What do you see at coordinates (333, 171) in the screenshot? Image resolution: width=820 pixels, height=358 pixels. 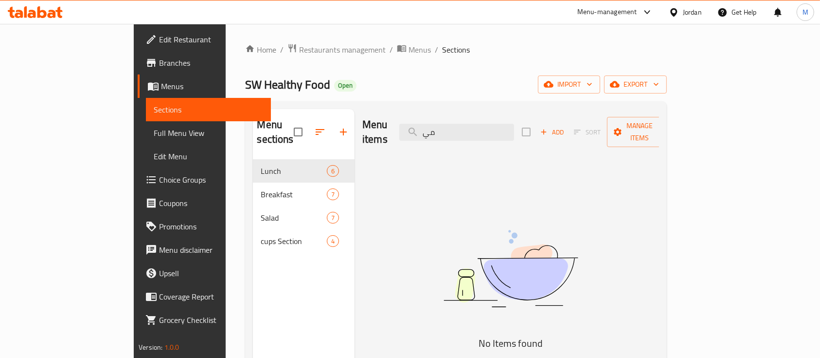 I see `span: 6` at bounding box center [333, 171].